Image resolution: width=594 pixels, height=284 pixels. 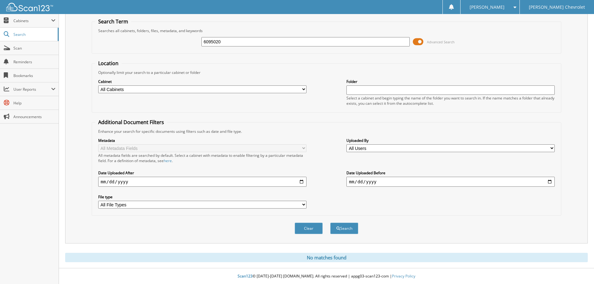 I want to click on legend: Additional Document Filters, so click(x=131, y=122).